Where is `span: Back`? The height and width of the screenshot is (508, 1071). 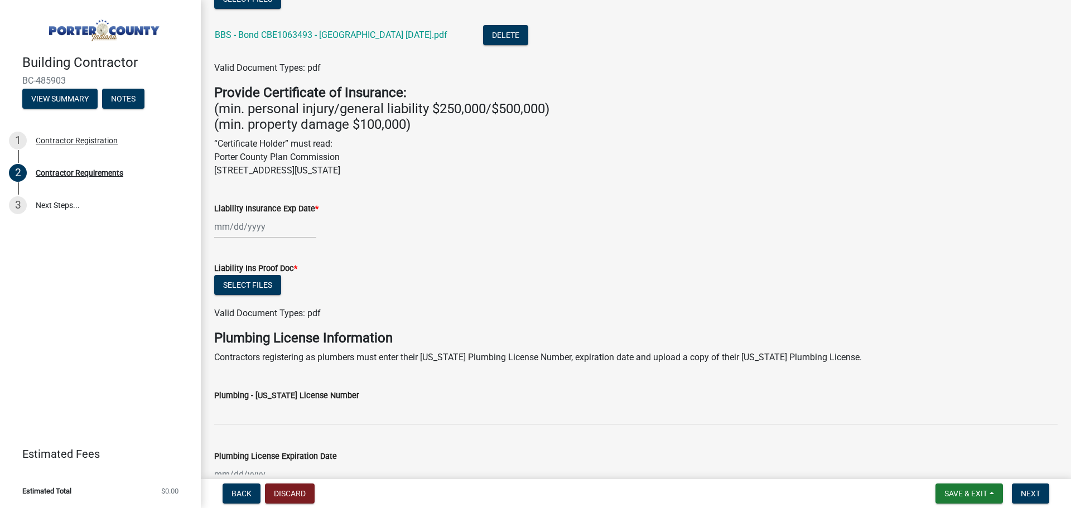
span: Back is located at coordinates (242, 494).